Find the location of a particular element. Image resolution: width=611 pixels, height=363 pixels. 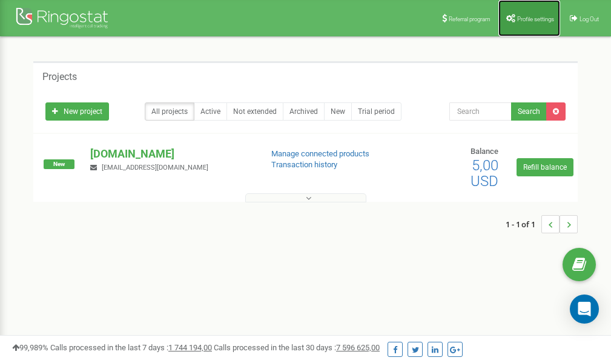

a: Not extended is located at coordinates (255, 112).